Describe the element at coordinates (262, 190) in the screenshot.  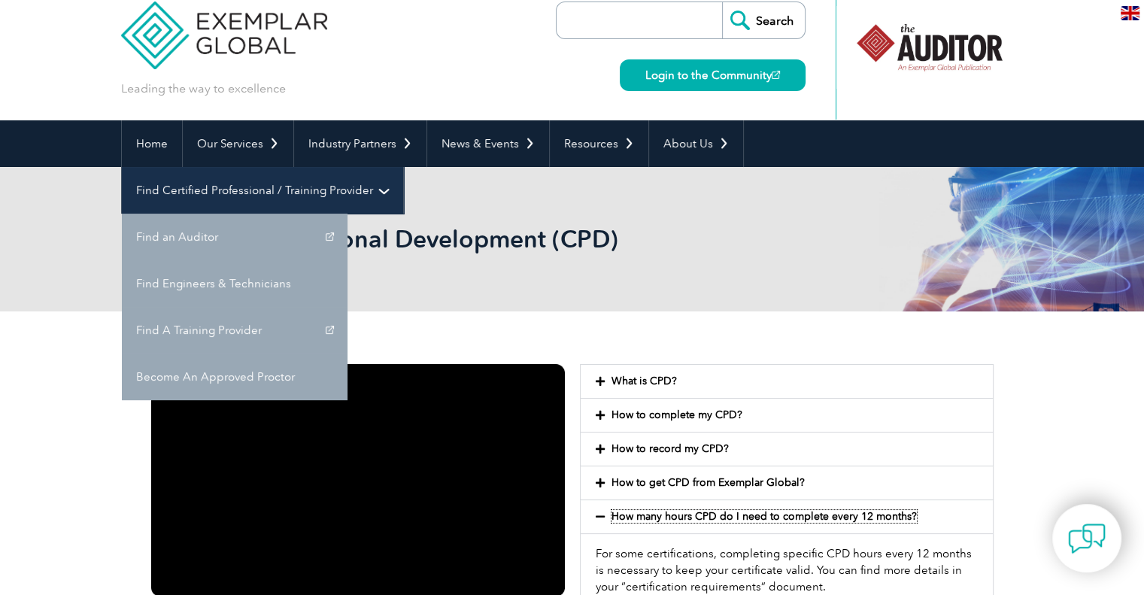
I see `a: Find Certified Professional / Training Provider` at that location.